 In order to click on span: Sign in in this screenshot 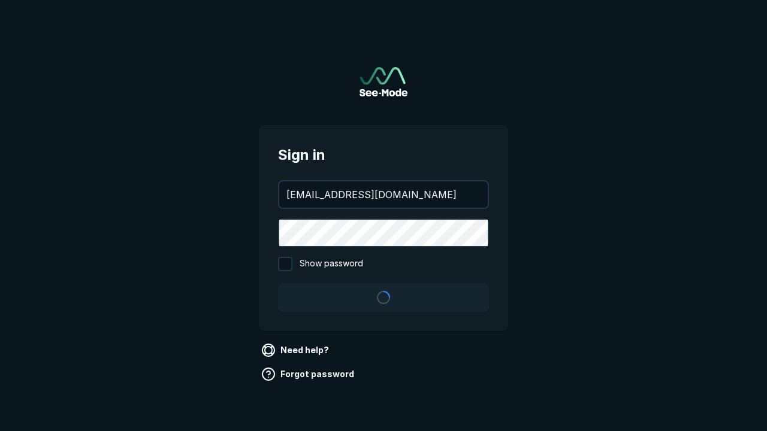, I will do `click(383, 155)`.